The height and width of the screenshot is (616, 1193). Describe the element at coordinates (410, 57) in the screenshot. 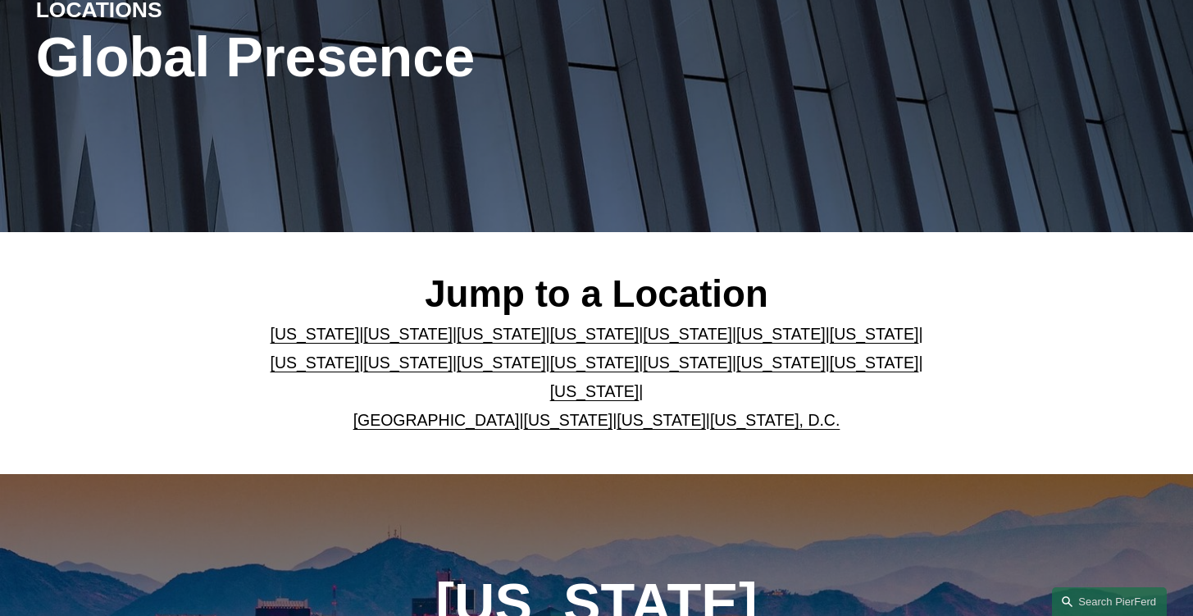

I see `h1: Global Presence` at that location.